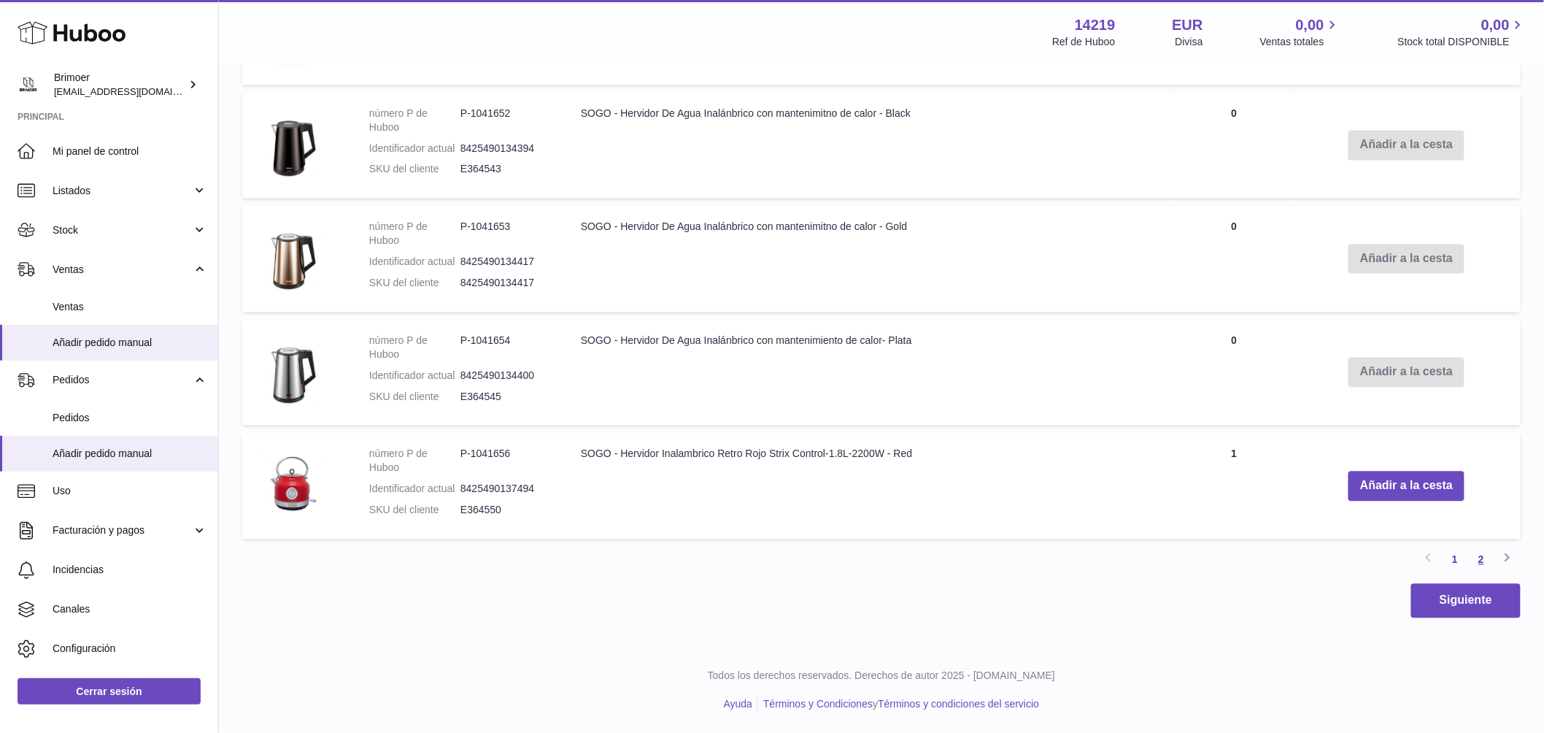  What do you see at coordinates (1455, 560) in the screenshot?
I see `a: 1` at bounding box center [1455, 560].